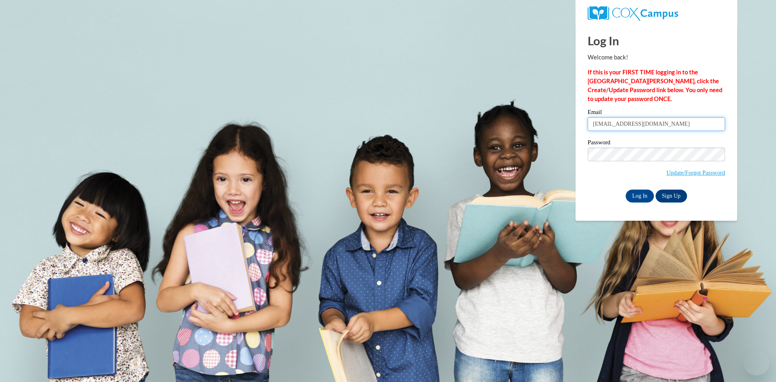 This screenshot has width=776, height=382. Describe the element at coordinates (657, 113) in the screenshot. I see `label: Email` at that location.